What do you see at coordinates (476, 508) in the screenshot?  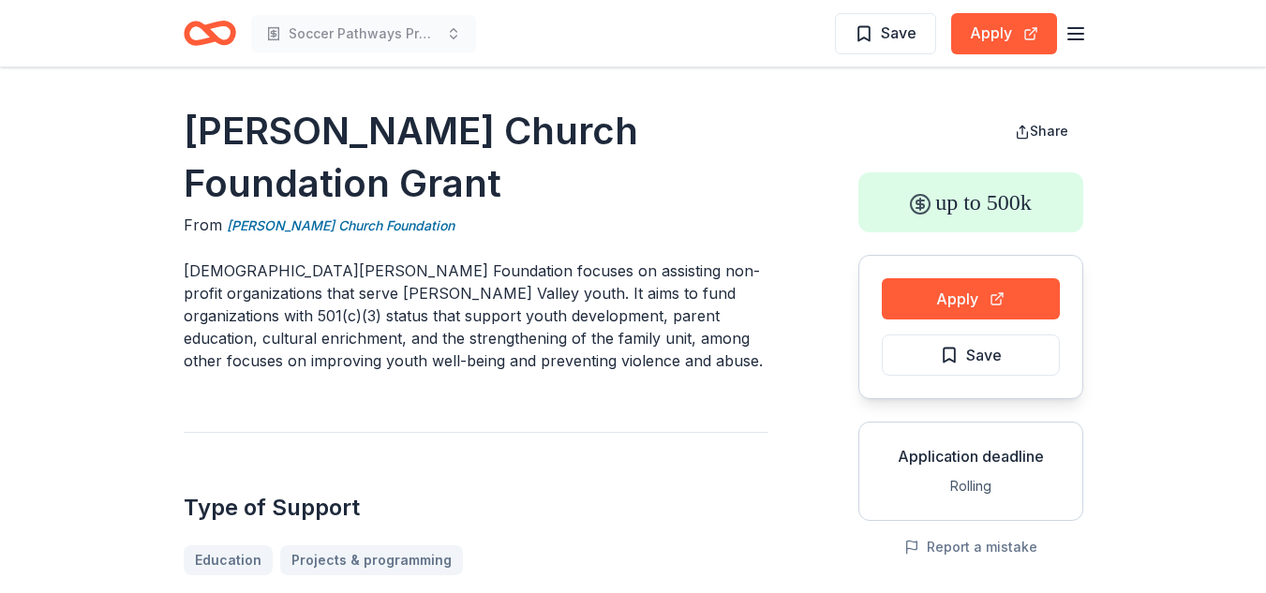 I see `h2: Type of Support` at bounding box center [476, 508].